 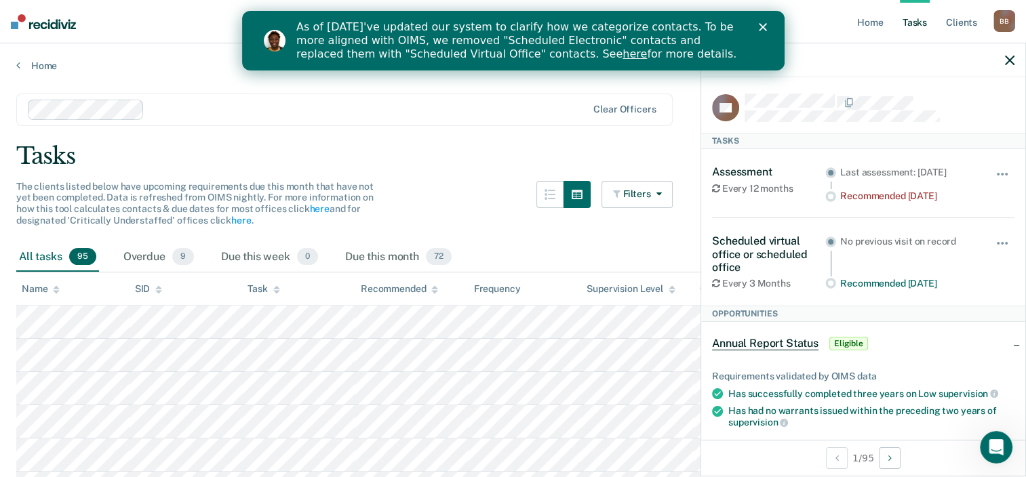 I want to click on div: No previous visit on record, so click(x=908, y=241).